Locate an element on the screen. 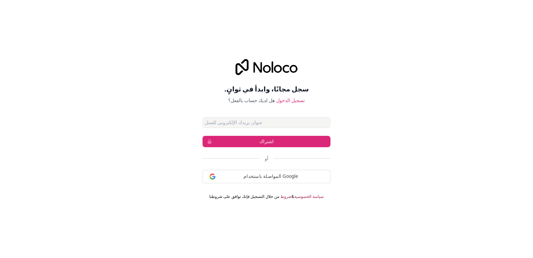 The height and width of the screenshot is (258, 533). font: اشتراك is located at coordinates (267, 141).